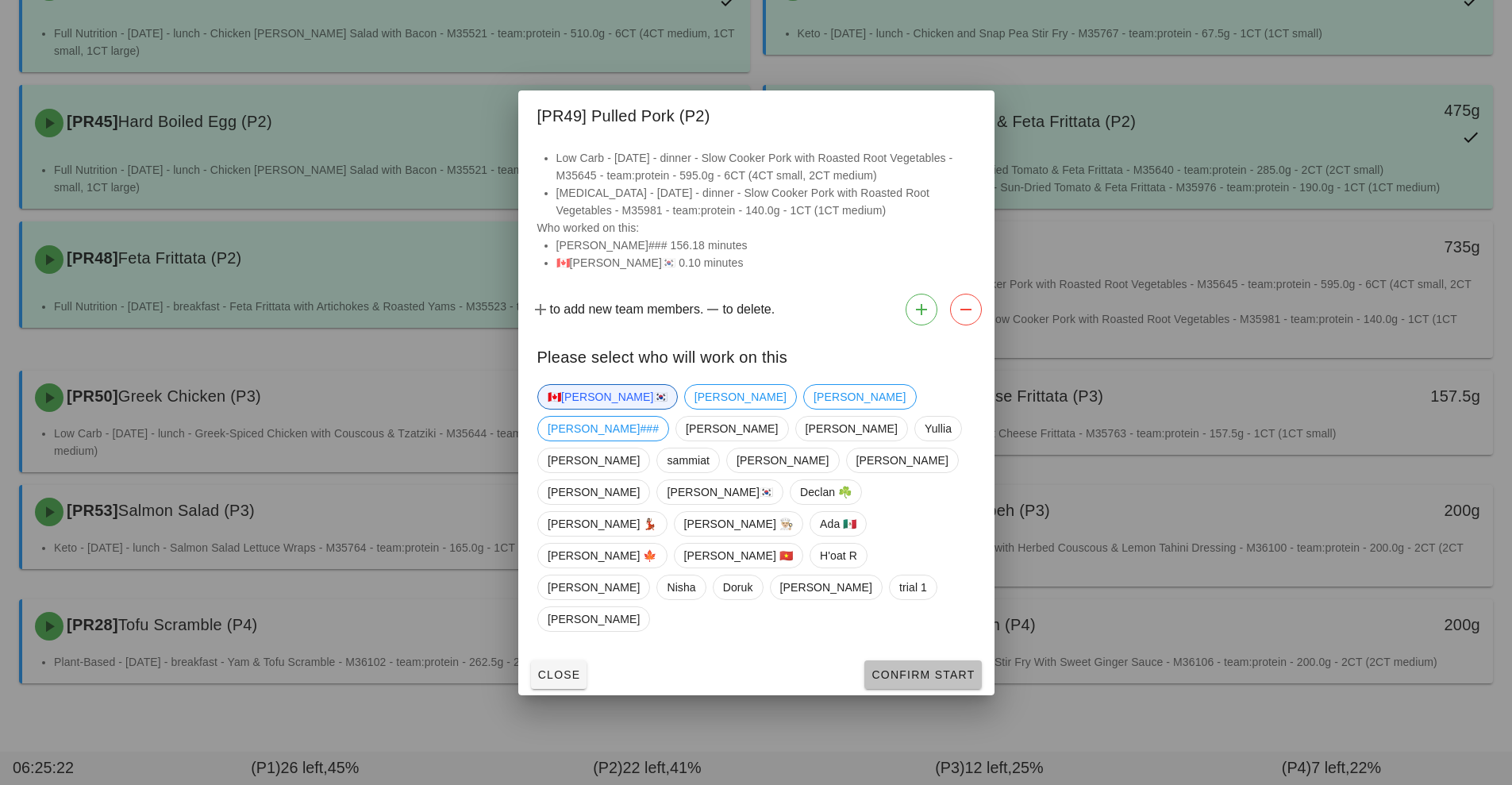  I want to click on span: Confirm Start, so click(922, 674).